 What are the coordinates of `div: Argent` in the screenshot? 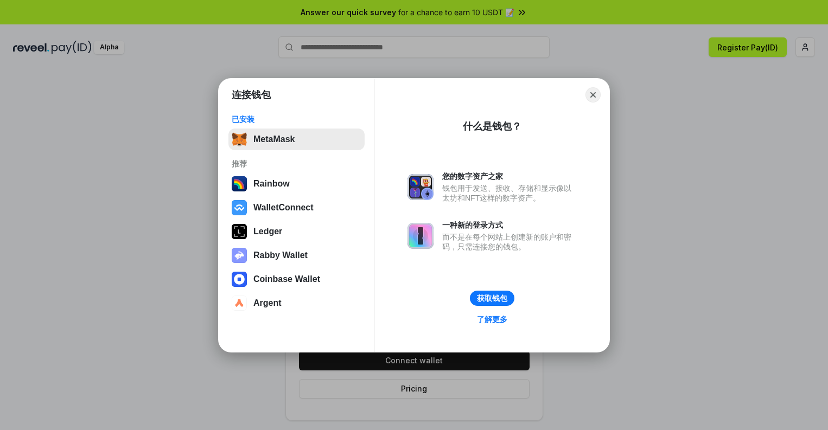 It's located at (267, 303).